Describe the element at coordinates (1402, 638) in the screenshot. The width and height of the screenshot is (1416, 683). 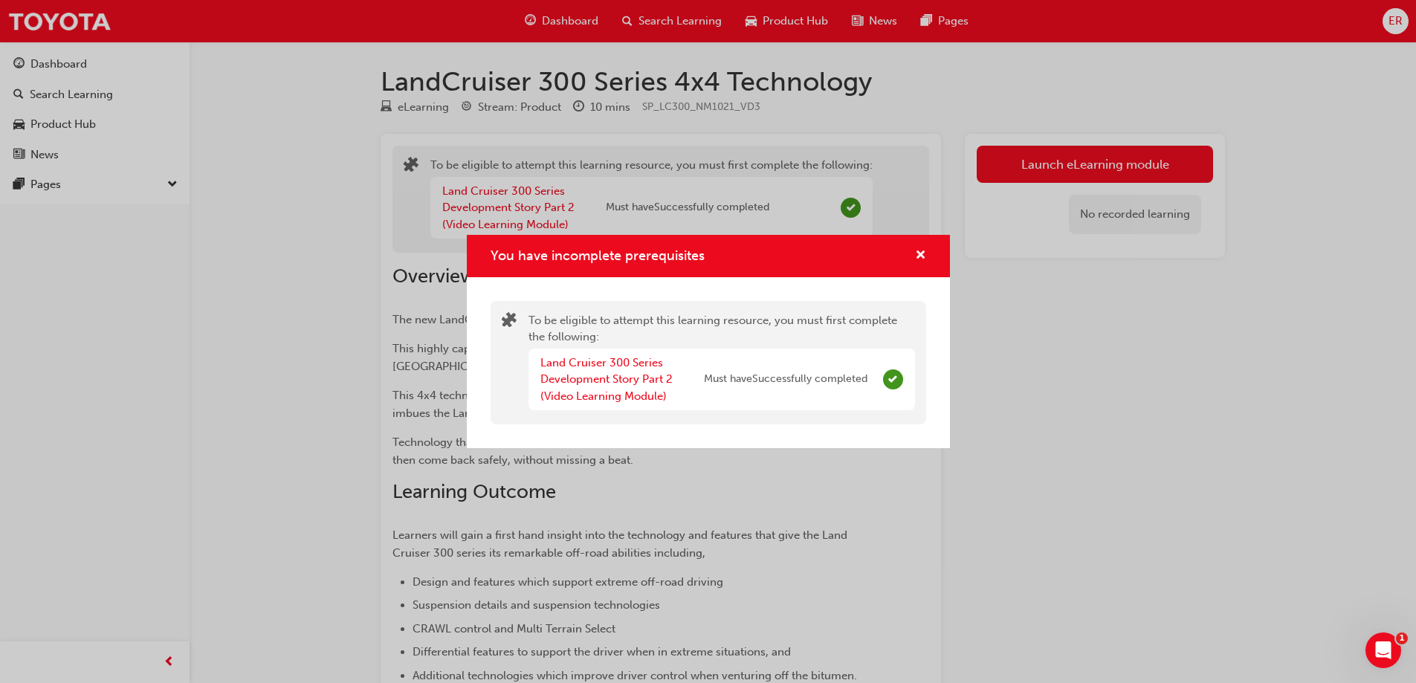
I see `span: 1` at that location.